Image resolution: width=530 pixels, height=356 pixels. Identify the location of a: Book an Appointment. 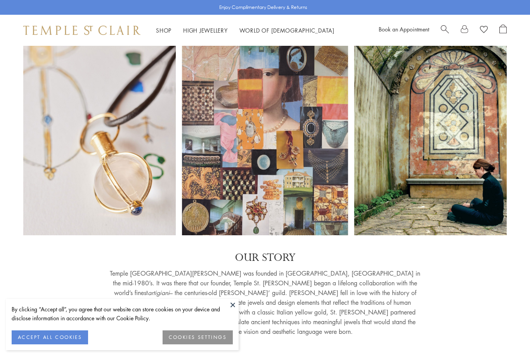
(404, 29).